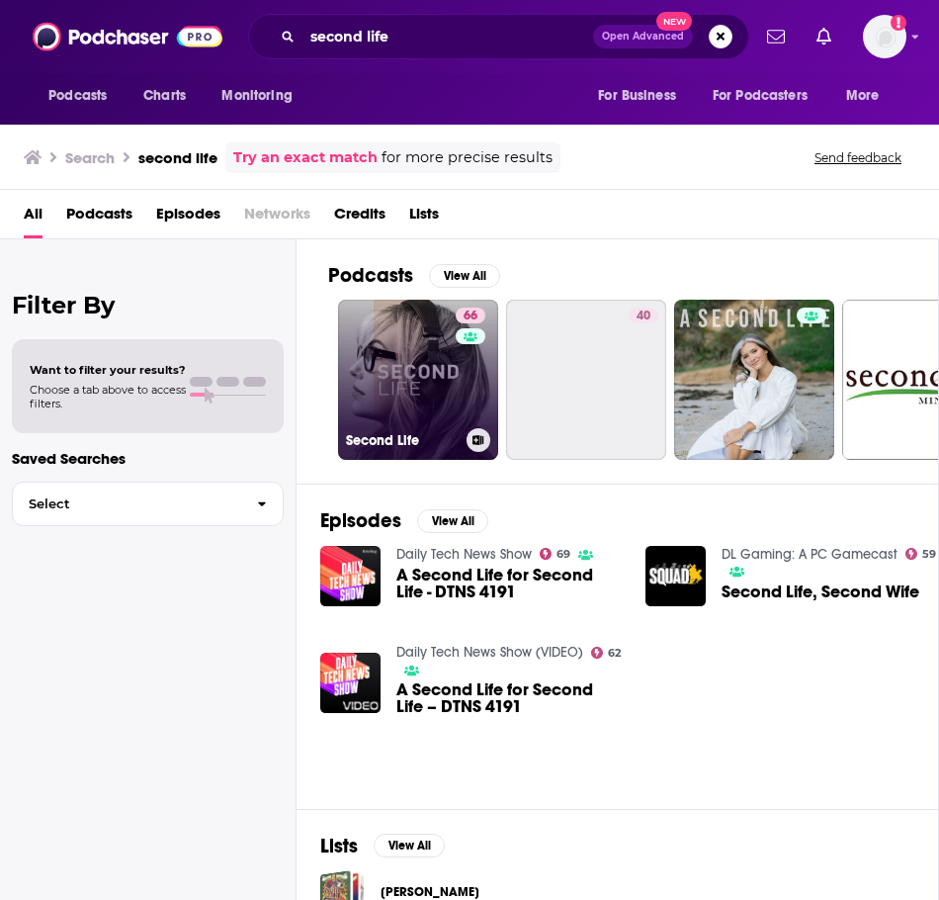 The width and height of the screenshot is (939, 900). I want to click on button: Select, so click(147, 503).